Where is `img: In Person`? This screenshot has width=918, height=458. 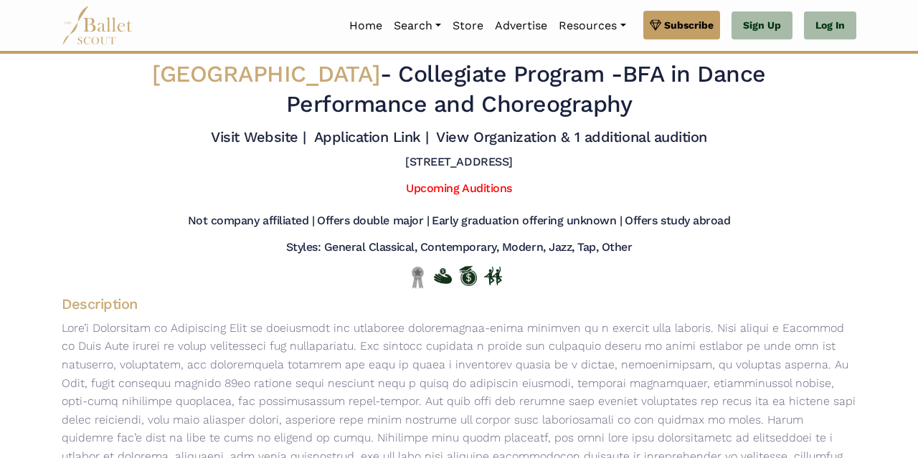 img: In Person is located at coordinates (493, 276).